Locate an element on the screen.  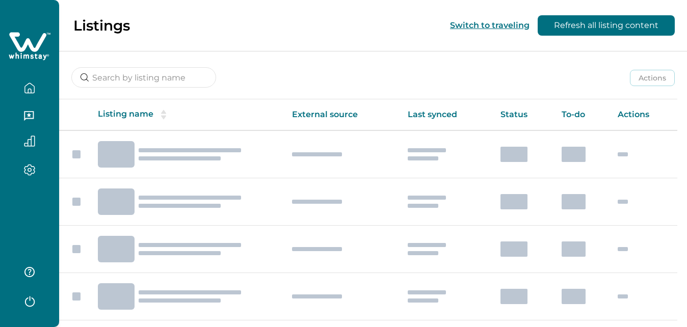
button: Refresh all listing content is located at coordinates (606, 25).